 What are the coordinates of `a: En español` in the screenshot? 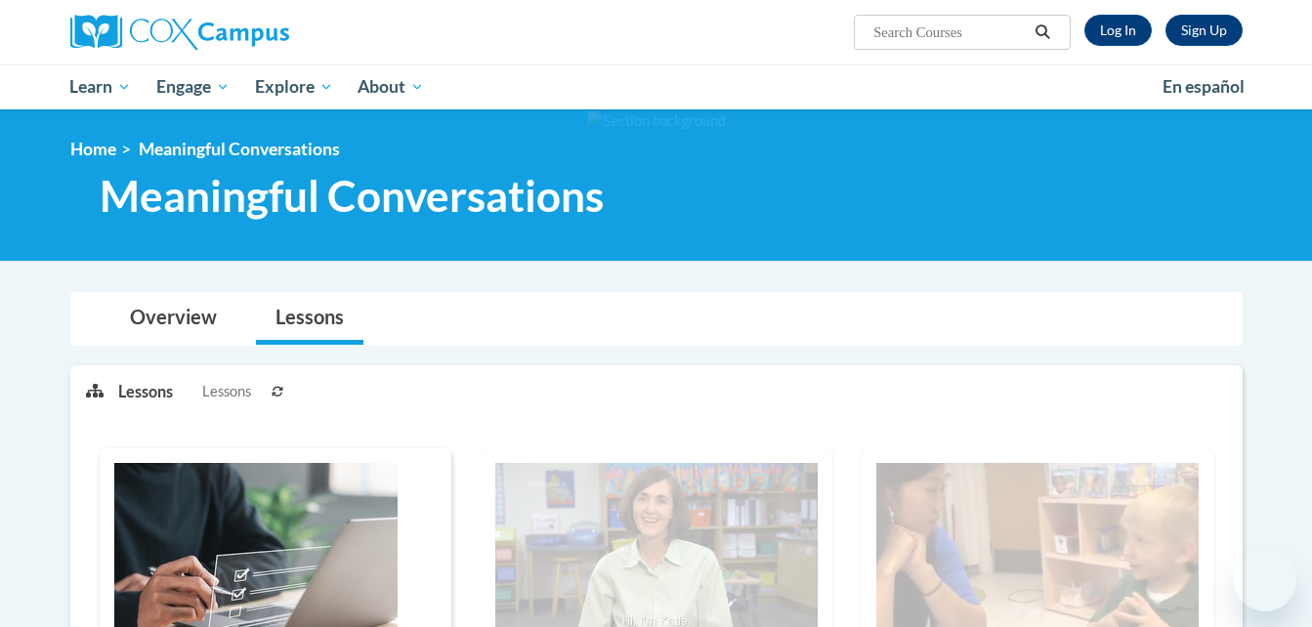 It's located at (1204, 87).